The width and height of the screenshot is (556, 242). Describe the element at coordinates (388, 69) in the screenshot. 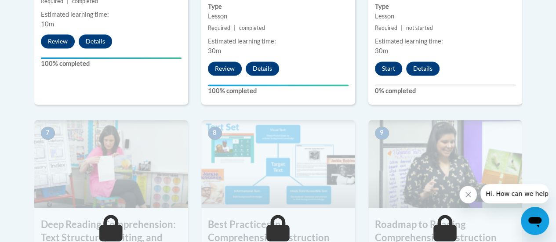

I see `button: Start` at that location.